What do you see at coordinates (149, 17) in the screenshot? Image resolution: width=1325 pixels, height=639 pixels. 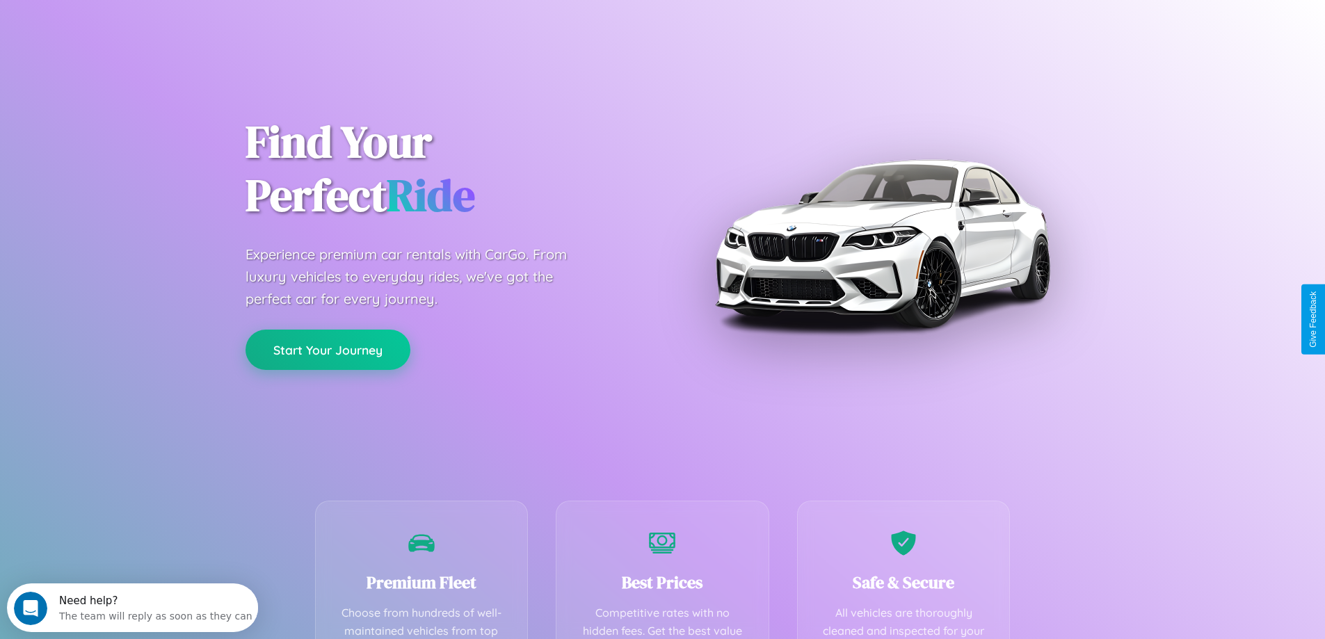 I see `div: Need help?` at bounding box center [149, 17].